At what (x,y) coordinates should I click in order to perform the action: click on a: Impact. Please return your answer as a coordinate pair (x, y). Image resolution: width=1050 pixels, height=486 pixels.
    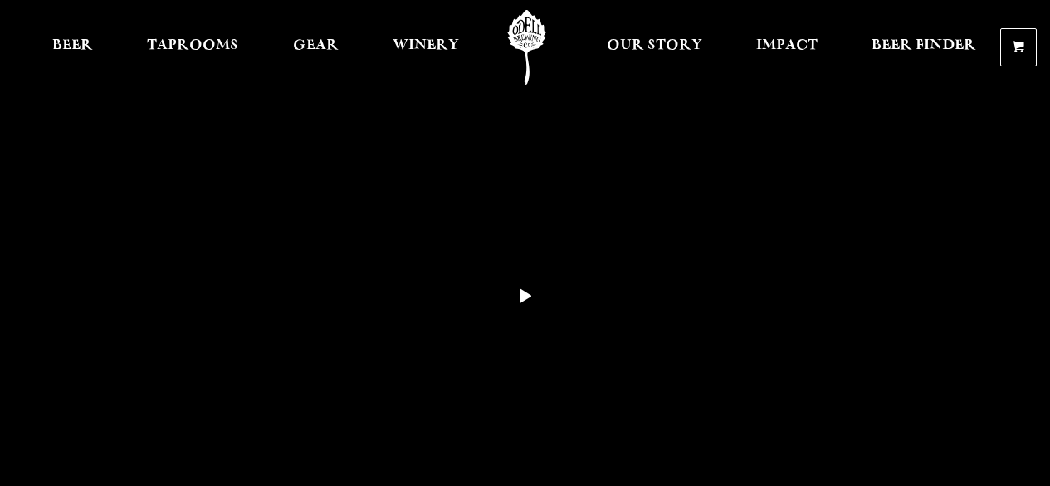
    Looking at the image, I should click on (787, 47).